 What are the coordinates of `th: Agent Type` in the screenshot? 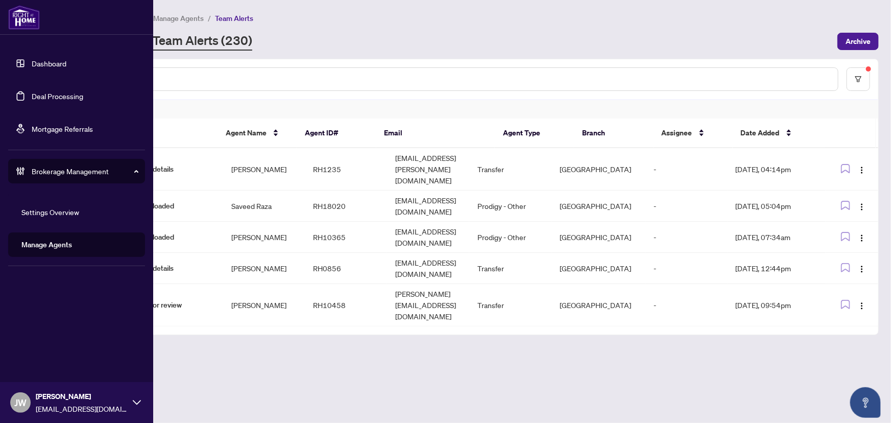 It's located at (534, 133).